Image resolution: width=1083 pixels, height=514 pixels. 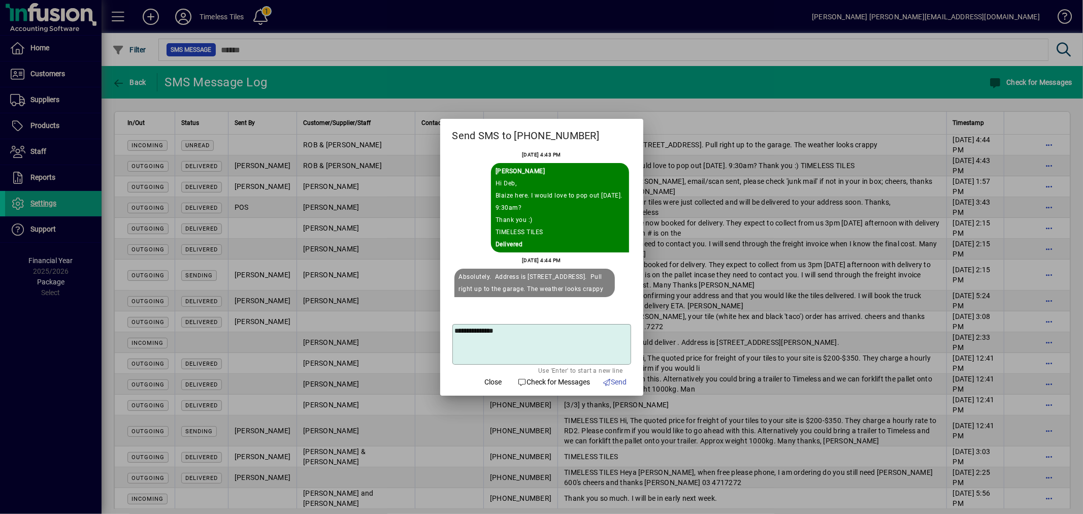 I want to click on button: Check for Messages, so click(x=554, y=382).